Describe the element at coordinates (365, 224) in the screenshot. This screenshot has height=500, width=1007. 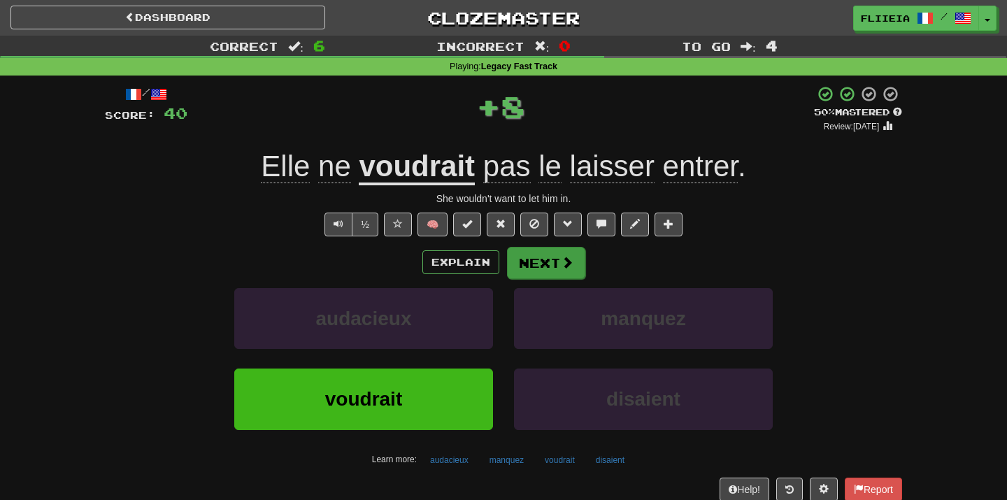
I see `button: ½` at that location.